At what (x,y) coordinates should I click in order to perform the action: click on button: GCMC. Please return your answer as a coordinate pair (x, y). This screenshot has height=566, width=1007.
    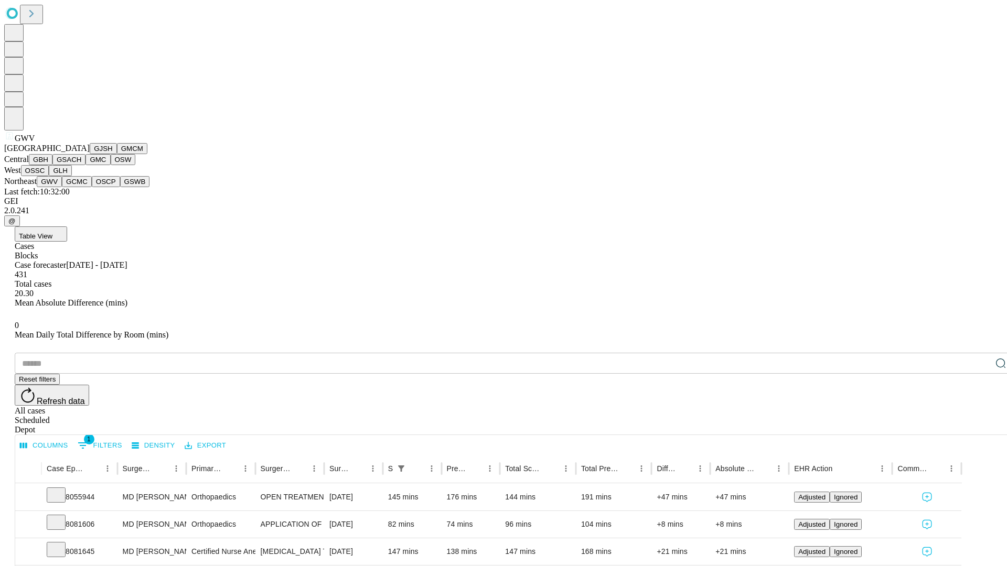
    Looking at the image, I should click on (77, 181).